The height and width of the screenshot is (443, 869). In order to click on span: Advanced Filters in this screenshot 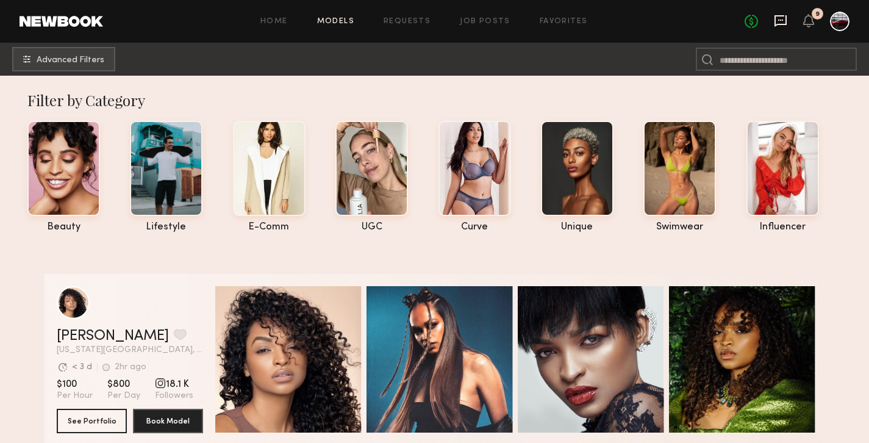, I will do `click(70, 60)`.